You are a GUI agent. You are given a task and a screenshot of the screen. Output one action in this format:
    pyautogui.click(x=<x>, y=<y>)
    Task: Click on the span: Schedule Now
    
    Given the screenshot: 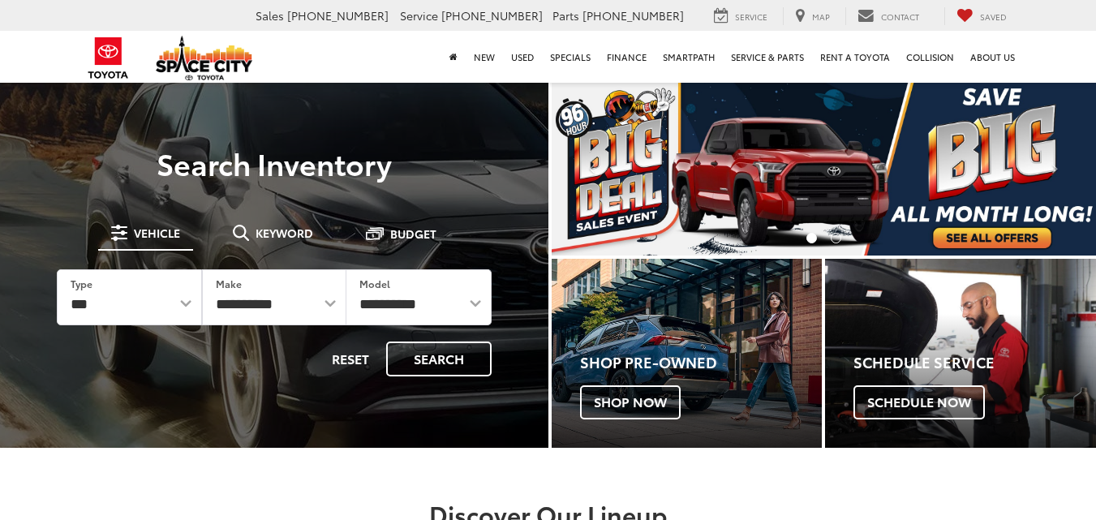 What is the action you would take?
    pyautogui.click(x=919, y=402)
    